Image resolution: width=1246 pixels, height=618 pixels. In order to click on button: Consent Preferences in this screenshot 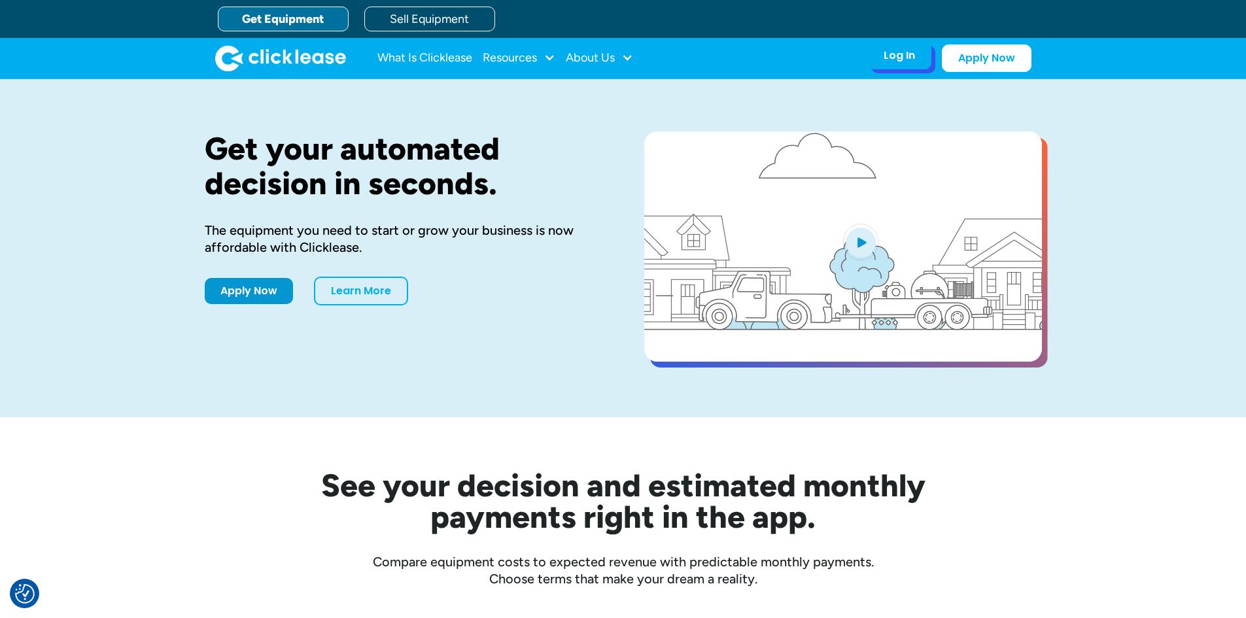, I will do `click(25, 594)`.